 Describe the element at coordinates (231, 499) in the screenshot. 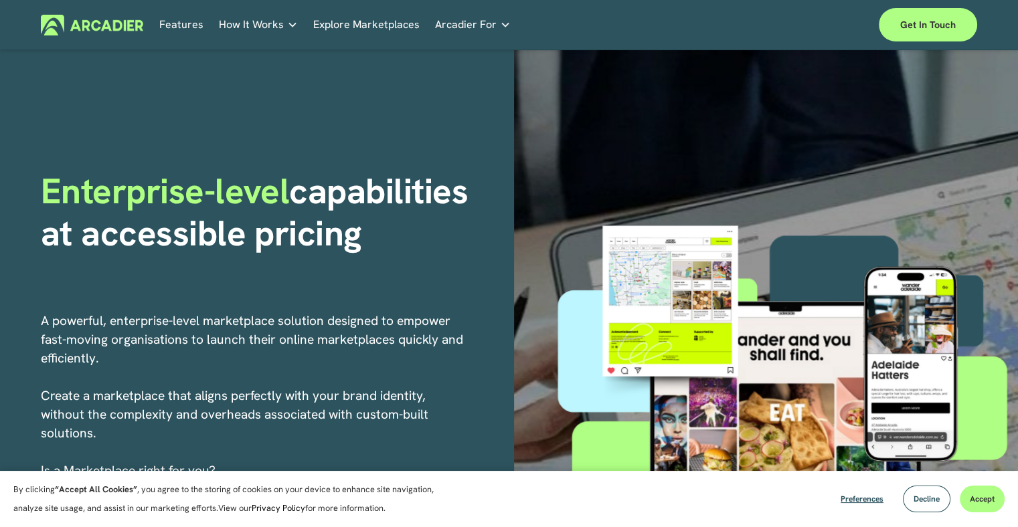

I see `p: By clicking , you agree to the storing of cookies on your device to enhance site navigation, anal...` at that location.